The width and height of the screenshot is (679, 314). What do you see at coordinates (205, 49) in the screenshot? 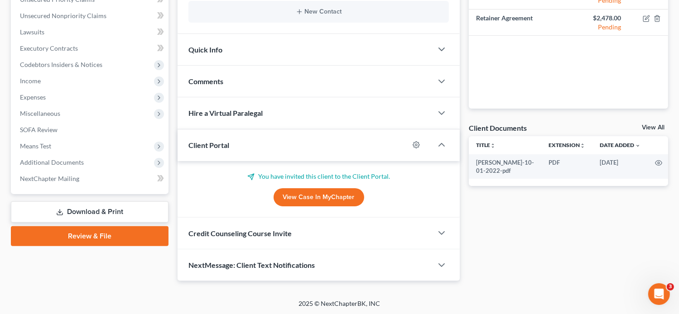
I see `span: Quick Info` at bounding box center [205, 49].